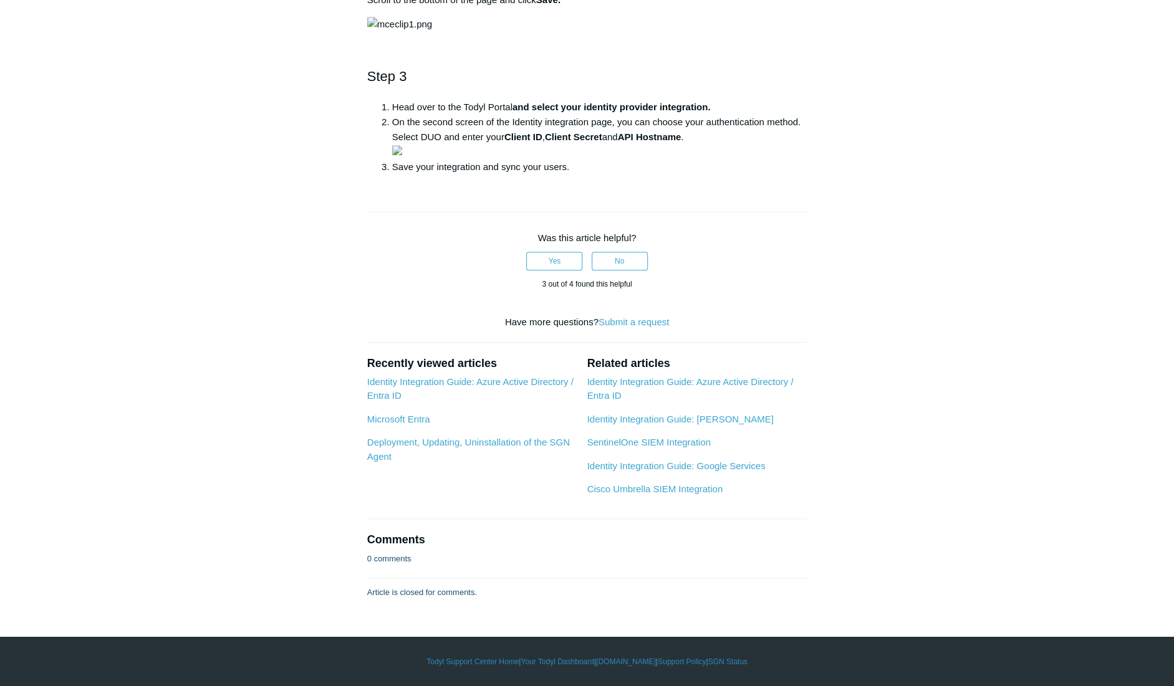 The width and height of the screenshot is (1174, 686). Describe the element at coordinates (587, 322) in the screenshot. I see `div: Have more questions?` at that location.